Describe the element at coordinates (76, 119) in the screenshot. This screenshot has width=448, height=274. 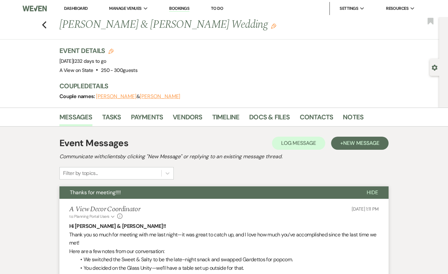
I see `a: Messages` at that location.